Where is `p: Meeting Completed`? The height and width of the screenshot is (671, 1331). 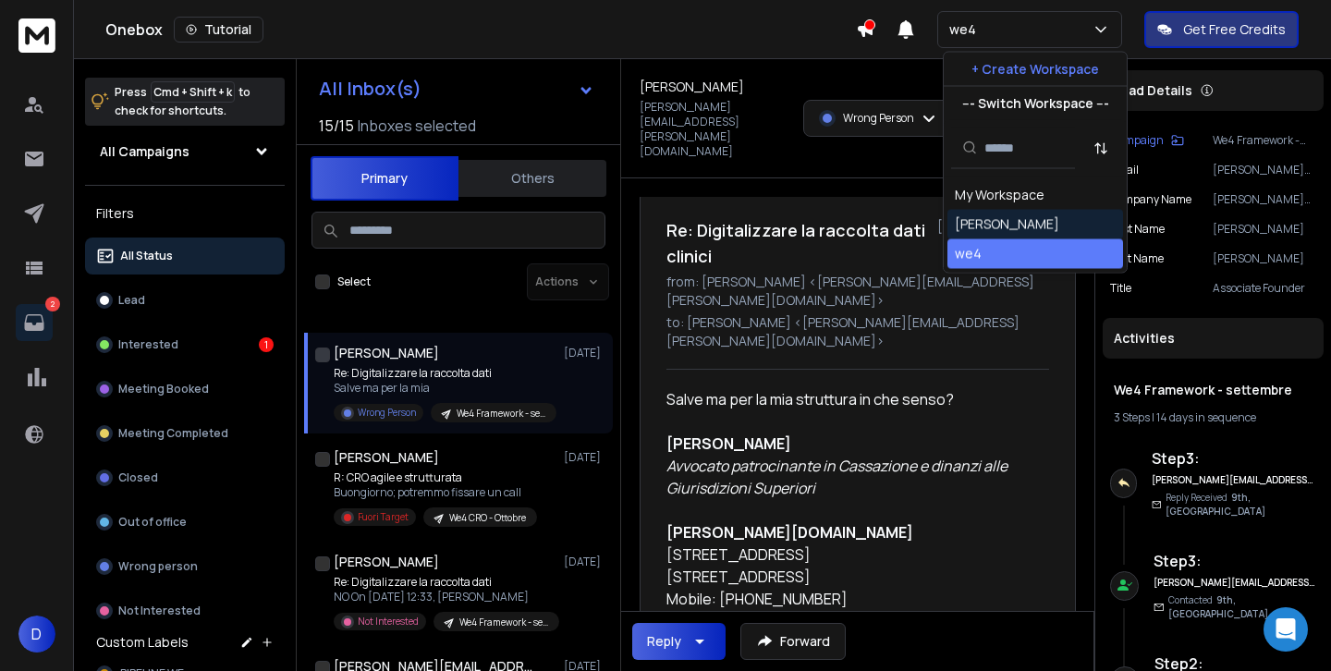
p: Meeting Completed is located at coordinates (173, 433).